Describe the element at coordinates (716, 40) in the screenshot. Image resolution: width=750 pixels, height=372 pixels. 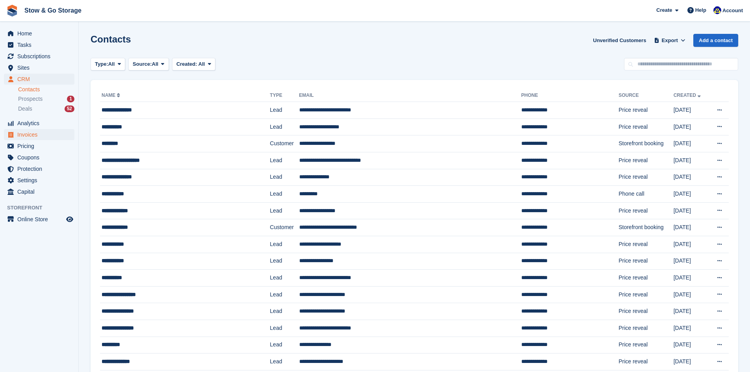
I see `a: Add a contact` at that location.